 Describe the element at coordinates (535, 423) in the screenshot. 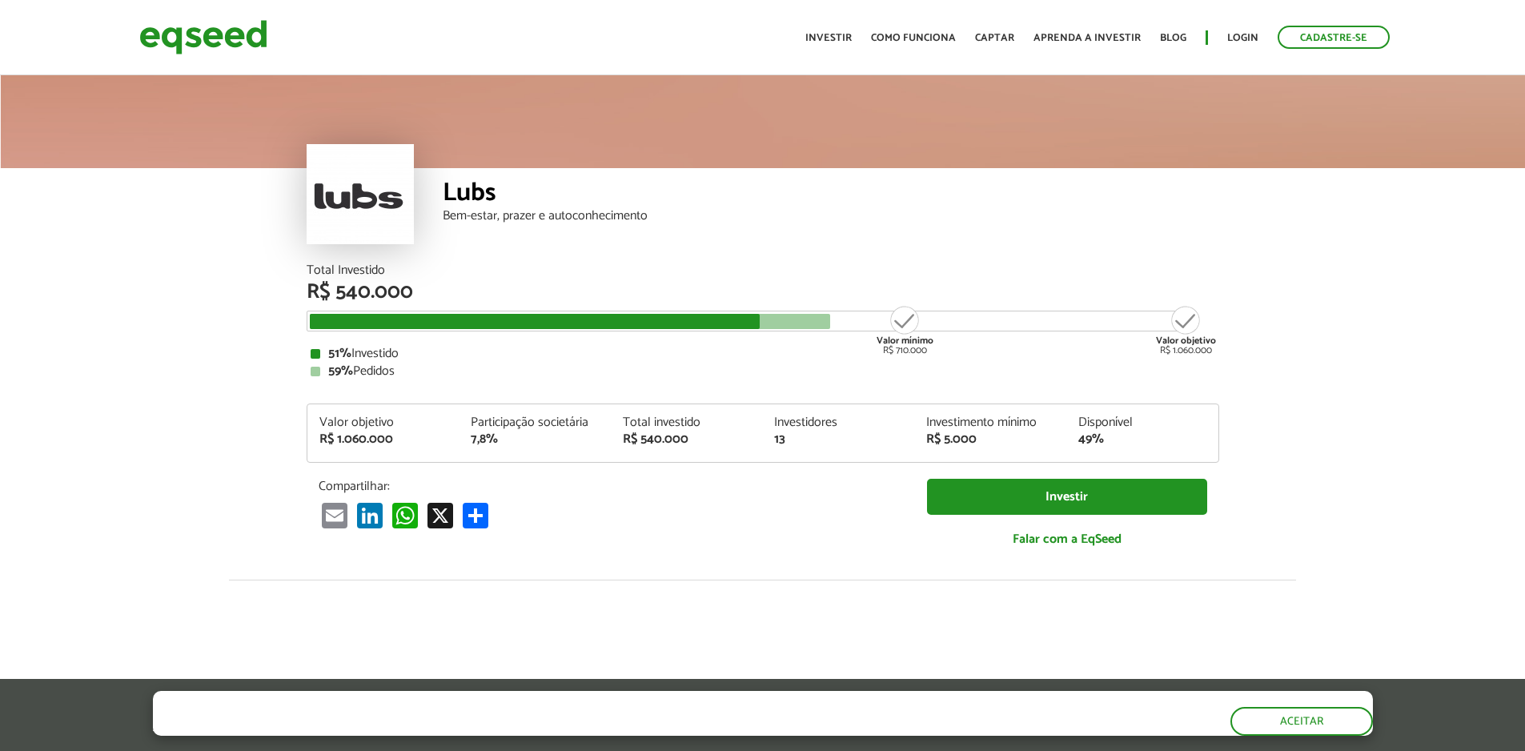

I see `div: Participação societária` at that location.